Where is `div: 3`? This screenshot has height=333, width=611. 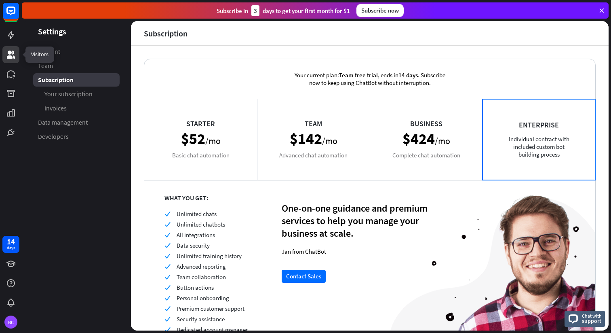
div: 3 is located at coordinates (255, 11).